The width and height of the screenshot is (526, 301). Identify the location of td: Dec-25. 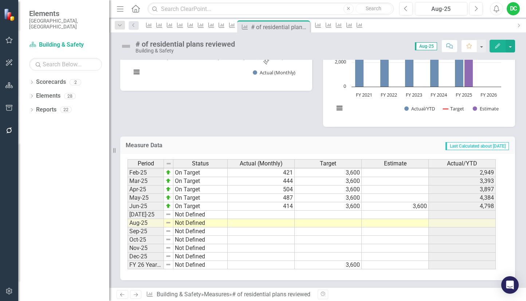
(146, 256).